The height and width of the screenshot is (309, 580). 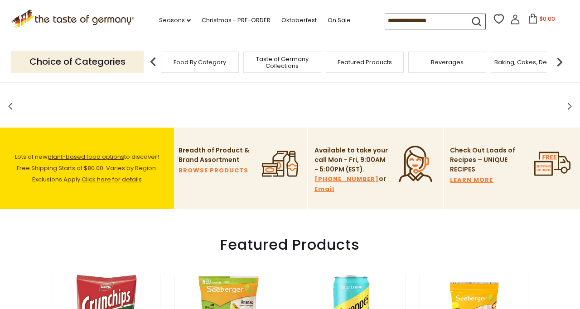 I want to click on a: Food By Category, so click(x=200, y=62).